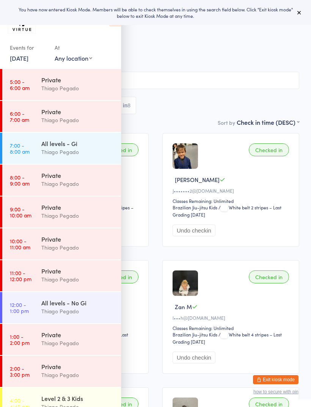  I want to click on time: 9:00 - 10:00 am, so click(20, 212).